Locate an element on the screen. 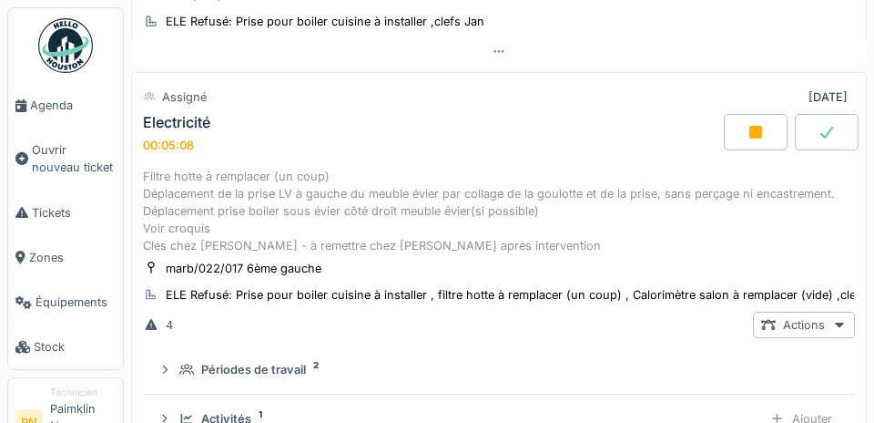  span: Ouvrir nouveau ticket is located at coordinates (74, 158).